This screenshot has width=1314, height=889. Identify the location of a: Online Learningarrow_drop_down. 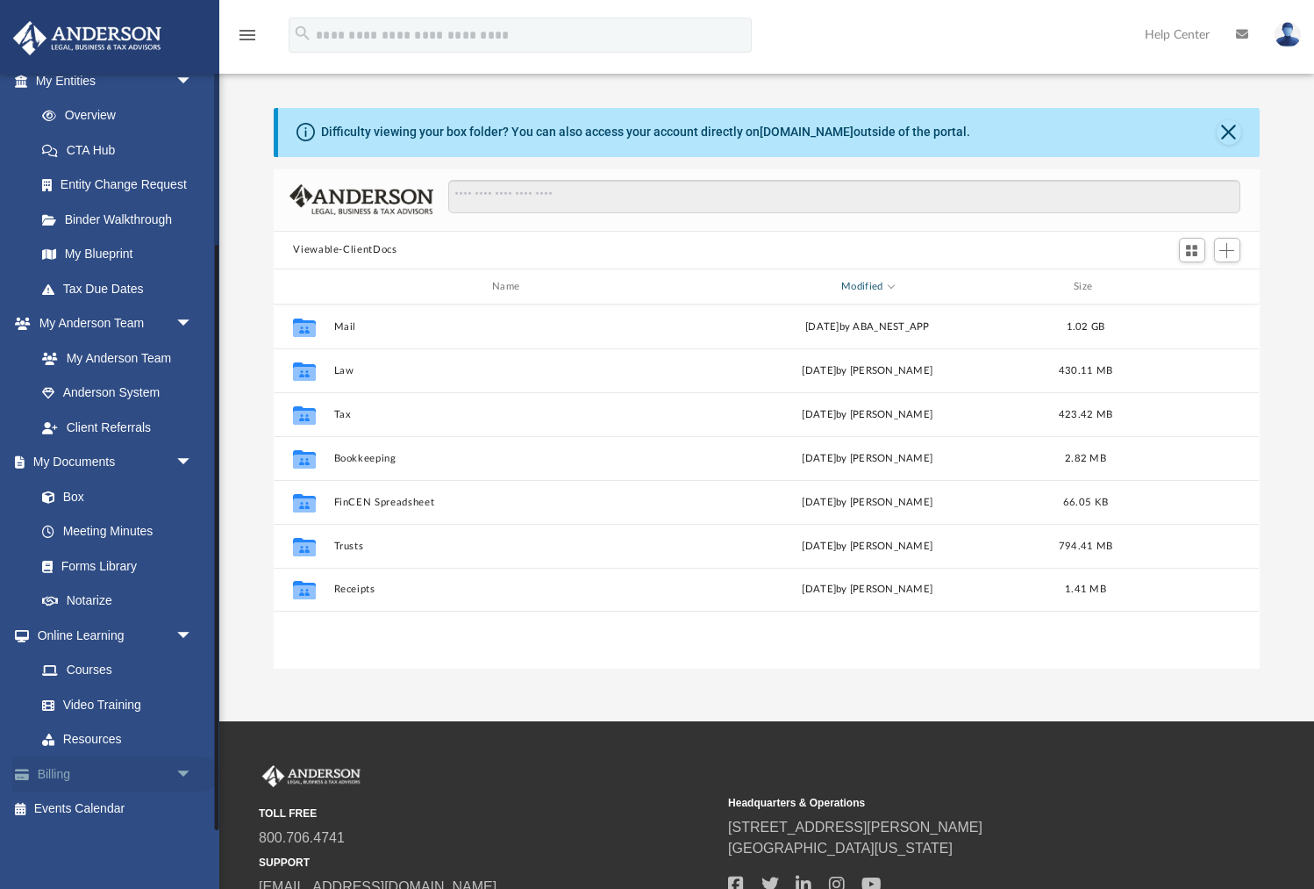
(111, 635).